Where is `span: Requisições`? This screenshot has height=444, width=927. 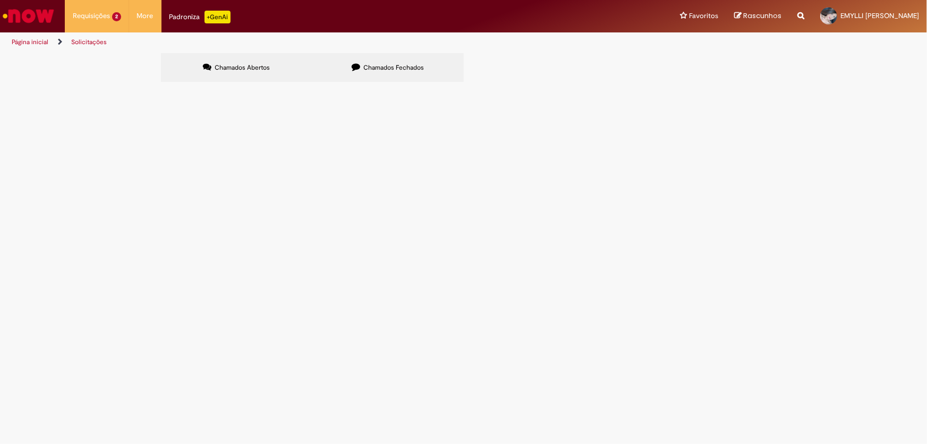 span: Requisições is located at coordinates (91, 16).